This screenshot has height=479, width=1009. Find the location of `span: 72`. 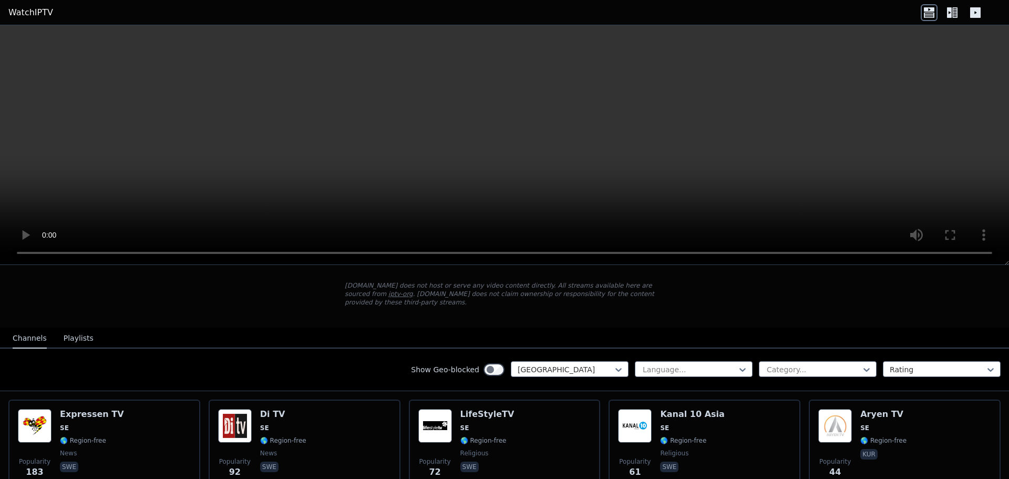

span: 72 is located at coordinates (435, 472).